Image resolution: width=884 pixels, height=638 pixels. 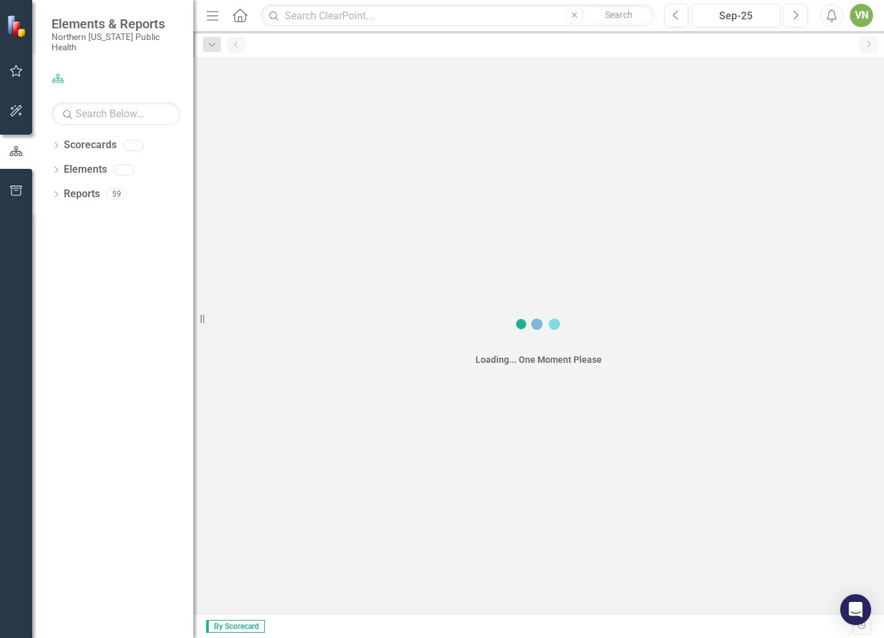 What do you see at coordinates (736, 16) in the screenshot?
I see `div: Sep-25` at bounding box center [736, 16].